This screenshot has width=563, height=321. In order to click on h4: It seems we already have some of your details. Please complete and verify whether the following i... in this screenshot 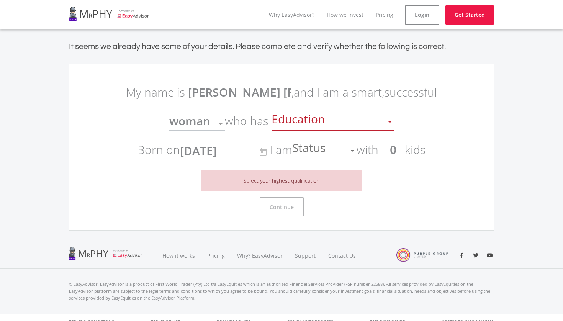, I will do `click(281, 46)`.